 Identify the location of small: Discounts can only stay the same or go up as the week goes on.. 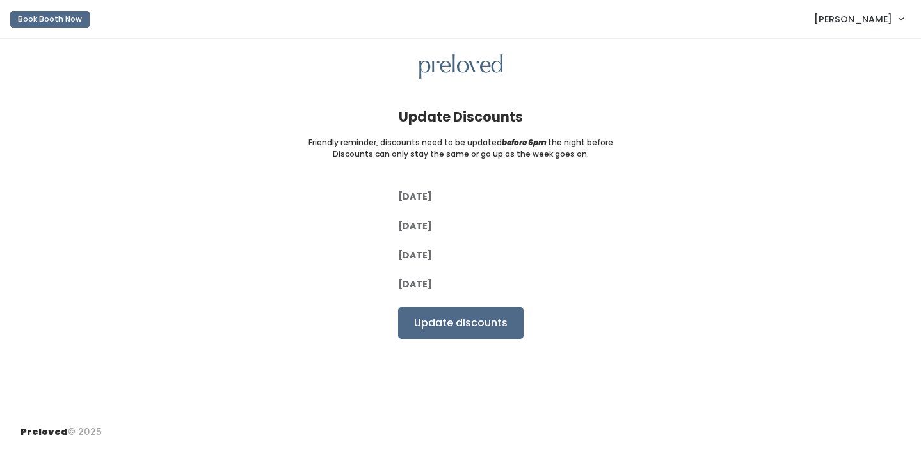
(461, 154).